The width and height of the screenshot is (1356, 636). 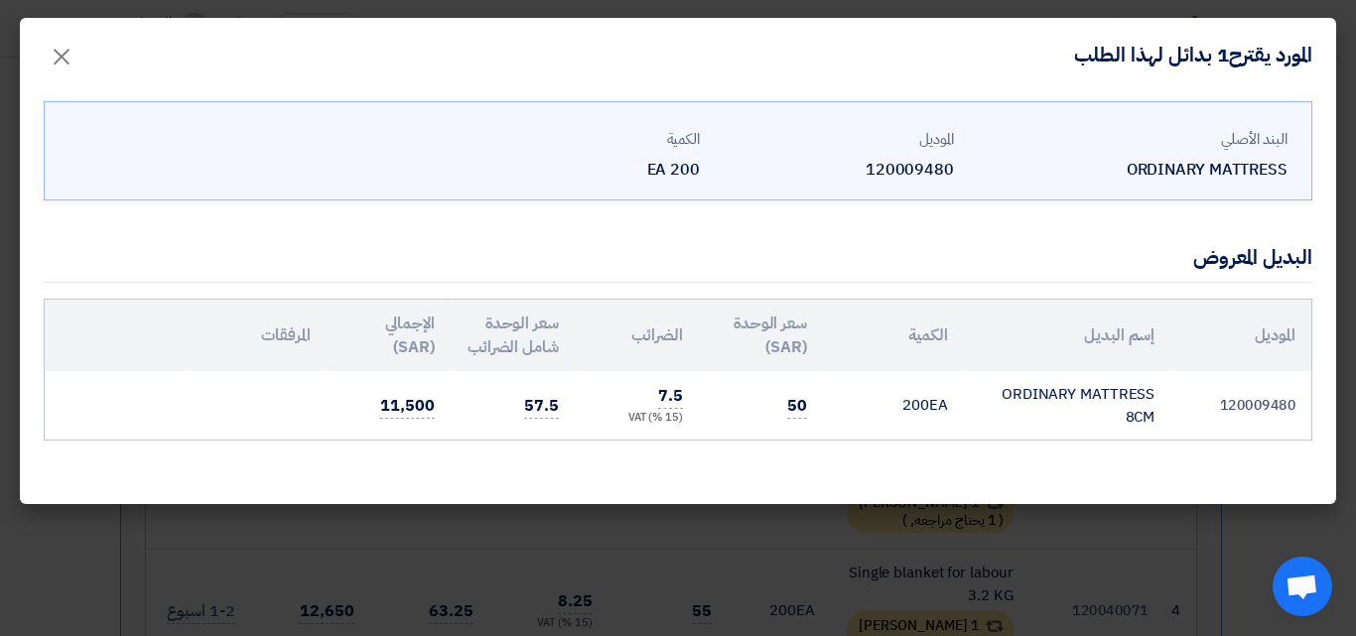 I want to click on th: سعر الوحدة (SAR), so click(x=760, y=335).